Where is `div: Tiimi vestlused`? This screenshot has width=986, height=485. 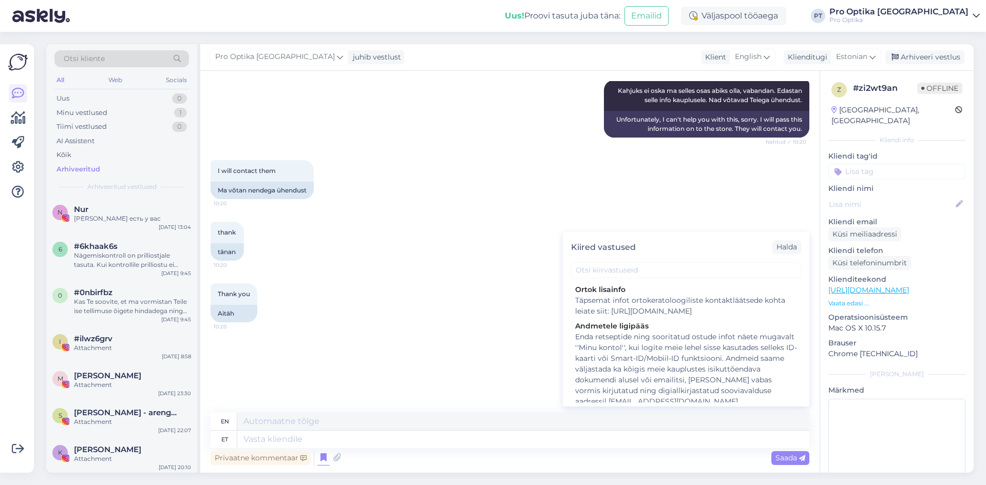
div: Tiimi vestlused is located at coordinates (82, 127).